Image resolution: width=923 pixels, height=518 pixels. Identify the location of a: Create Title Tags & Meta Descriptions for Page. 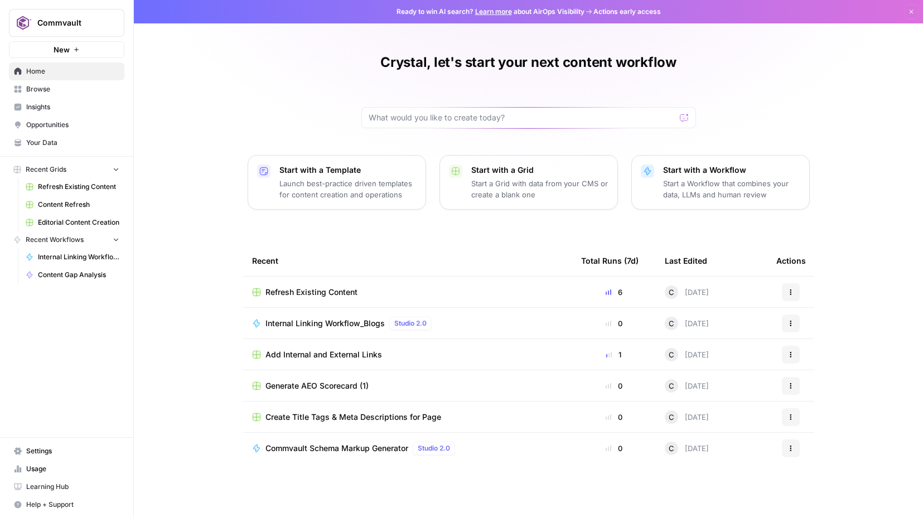
(408, 417).